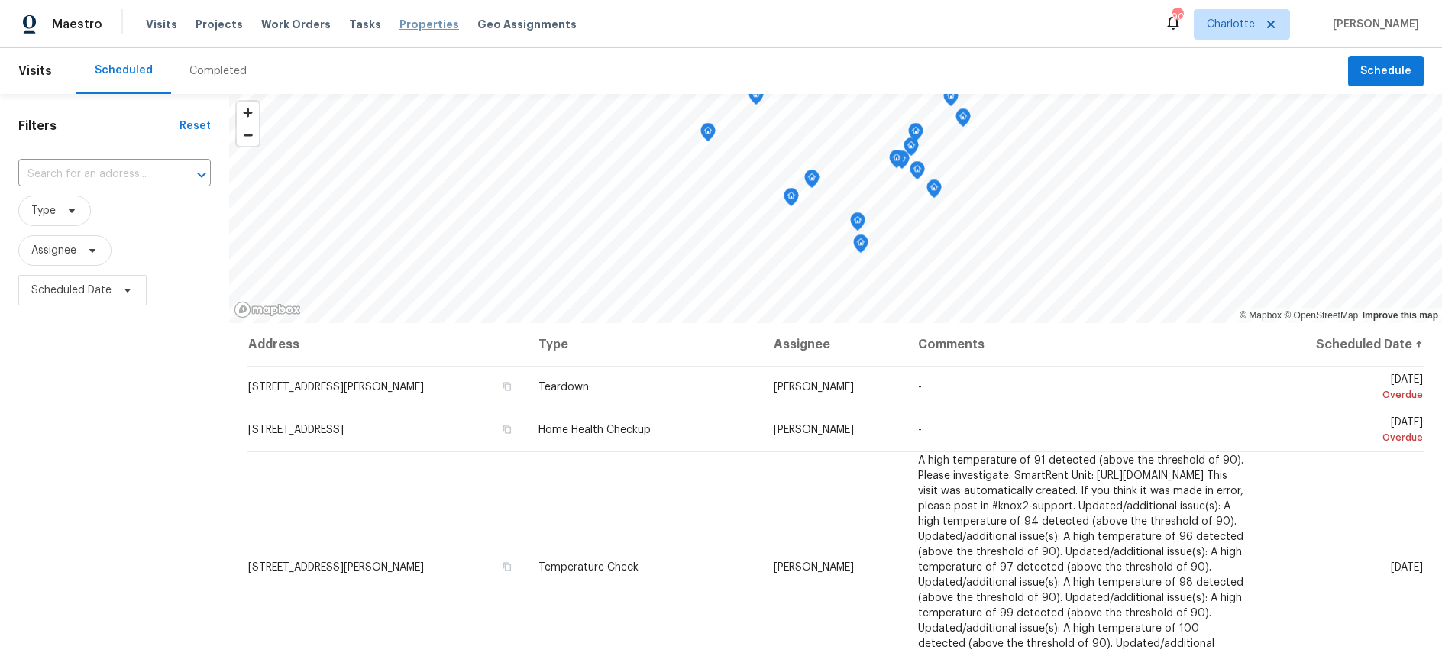  I want to click on div: 90, so click(1177, 17).